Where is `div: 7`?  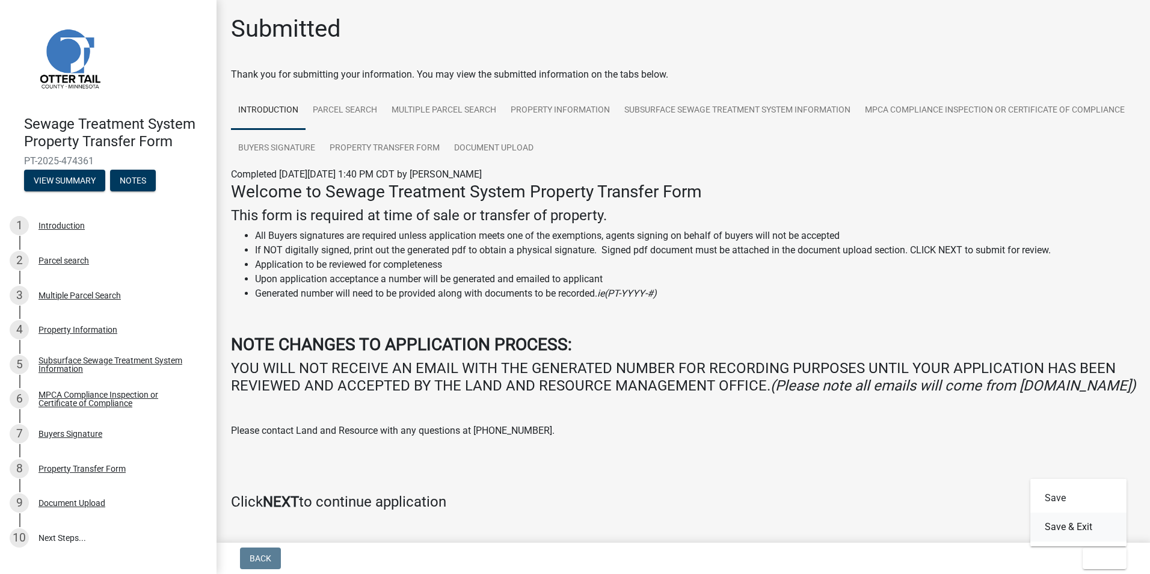 div: 7 is located at coordinates (19, 434).